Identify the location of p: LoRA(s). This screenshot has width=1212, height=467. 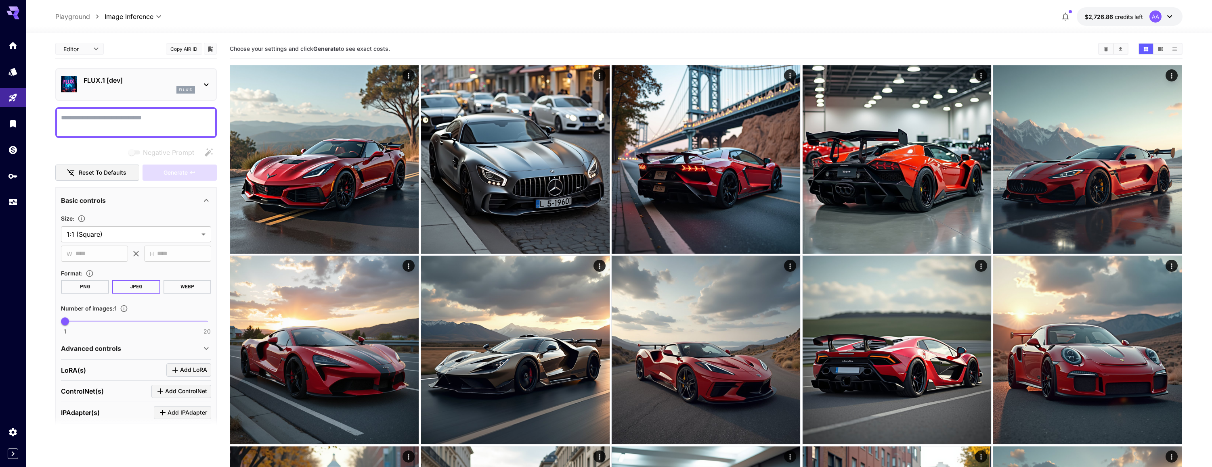
(73, 370).